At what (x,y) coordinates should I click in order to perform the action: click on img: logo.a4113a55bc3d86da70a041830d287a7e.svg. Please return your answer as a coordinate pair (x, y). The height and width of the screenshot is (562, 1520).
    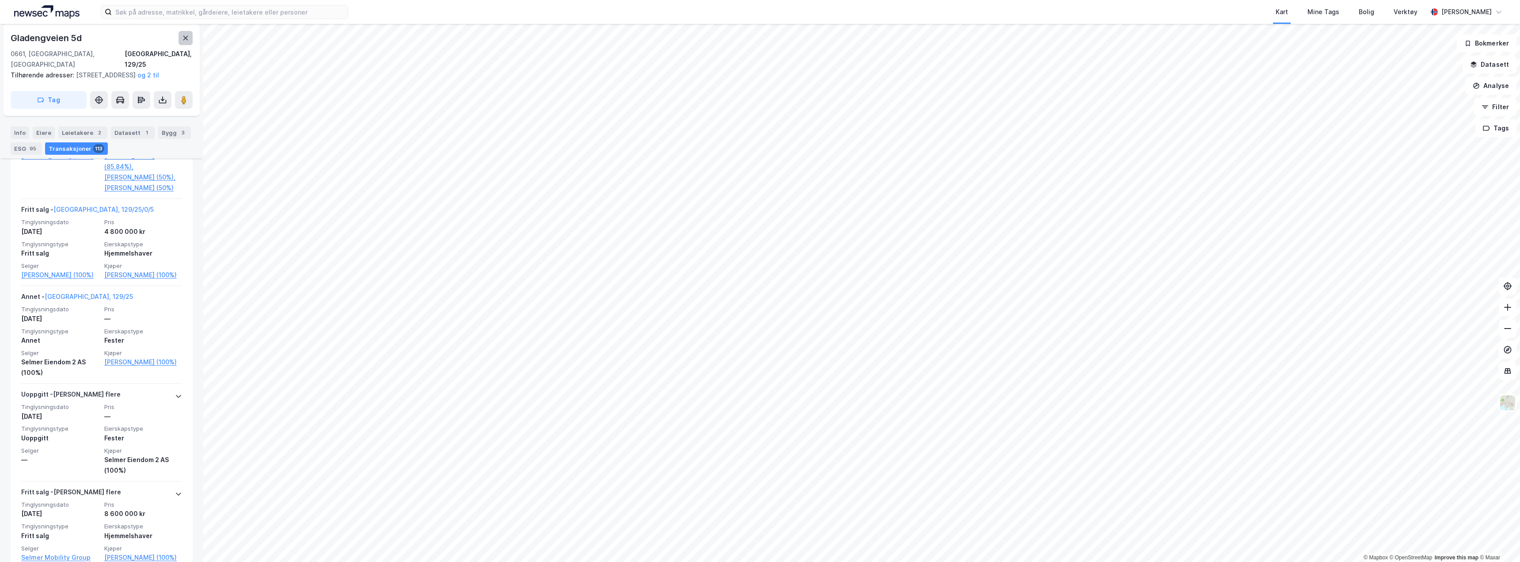
    Looking at the image, I should click on (47, 12).